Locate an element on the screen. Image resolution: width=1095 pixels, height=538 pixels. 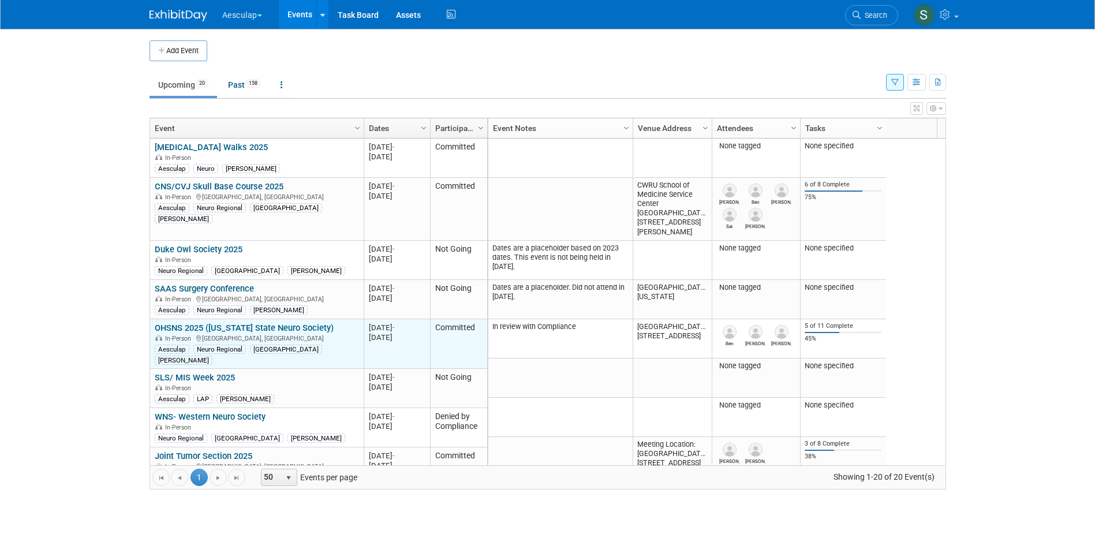
td: Denied by Compliance is located at coordinates (458, 428).